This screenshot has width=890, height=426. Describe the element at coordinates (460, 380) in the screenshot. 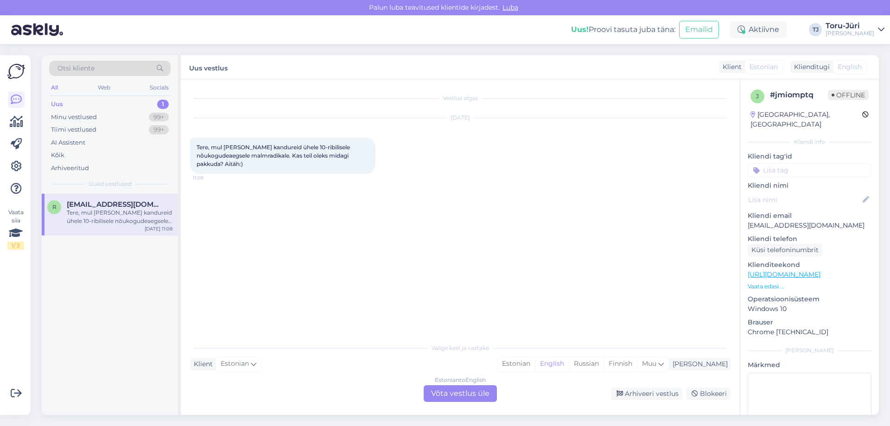

I see `div: Estonian to English` at that location.